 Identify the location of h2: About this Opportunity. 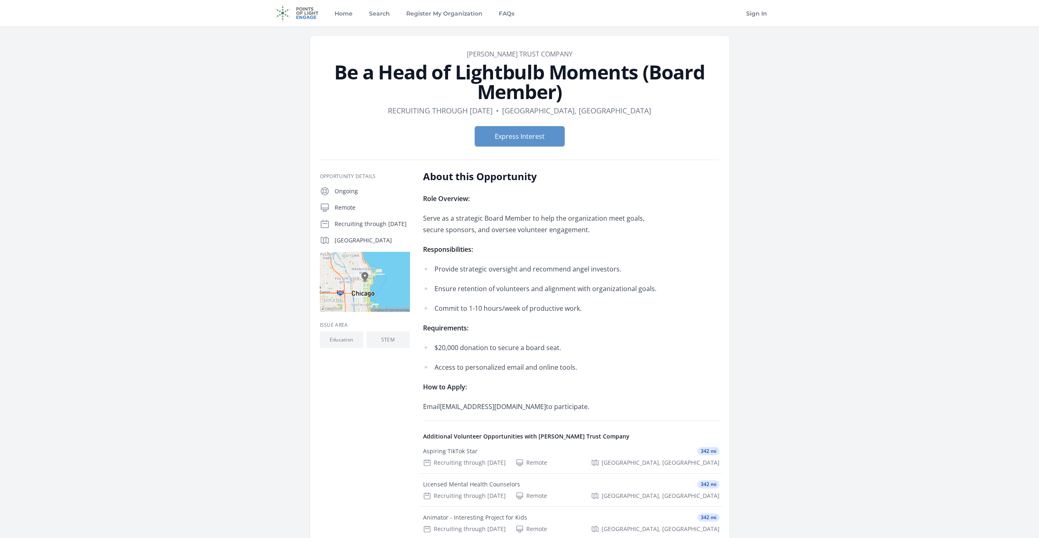
(543, 176).